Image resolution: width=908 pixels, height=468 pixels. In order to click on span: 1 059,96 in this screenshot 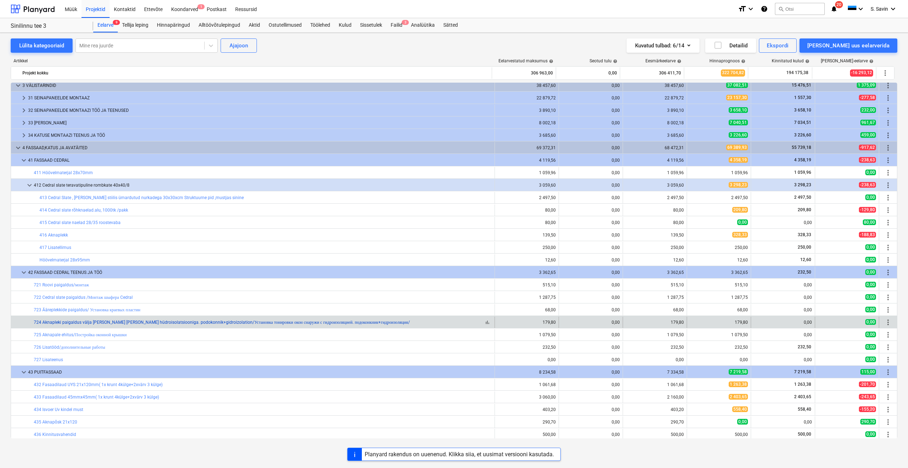, I will do `click(803, 172)`.